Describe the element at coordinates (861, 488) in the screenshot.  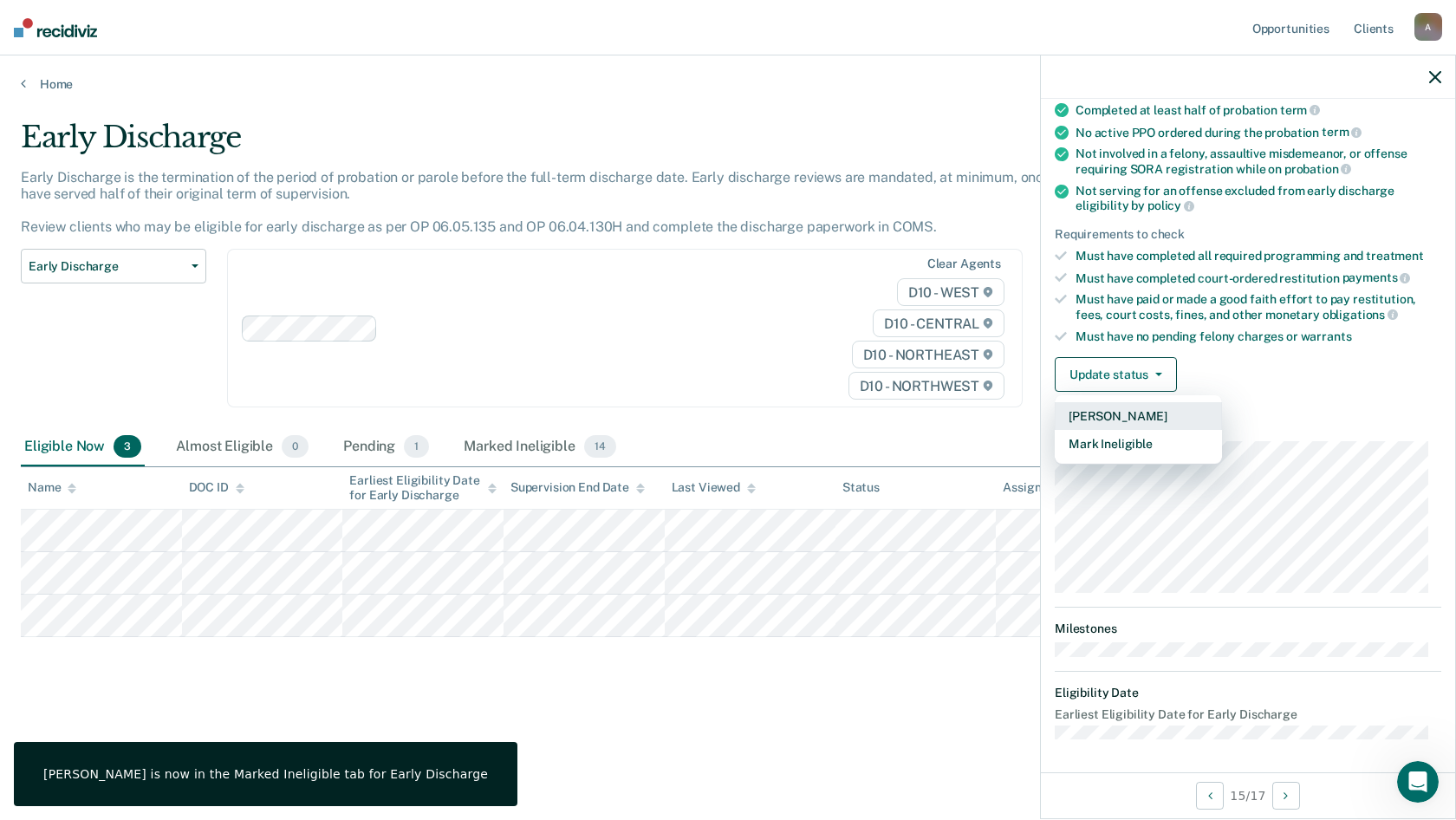
I see `div: Status` at that location.